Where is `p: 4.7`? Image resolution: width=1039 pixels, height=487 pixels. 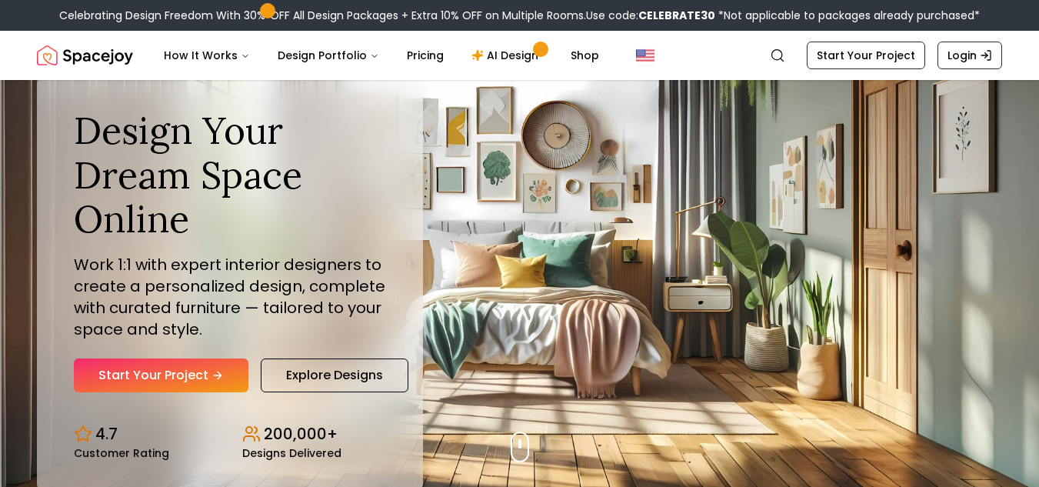 p: 4.7 is located at coordinates (106, 434).